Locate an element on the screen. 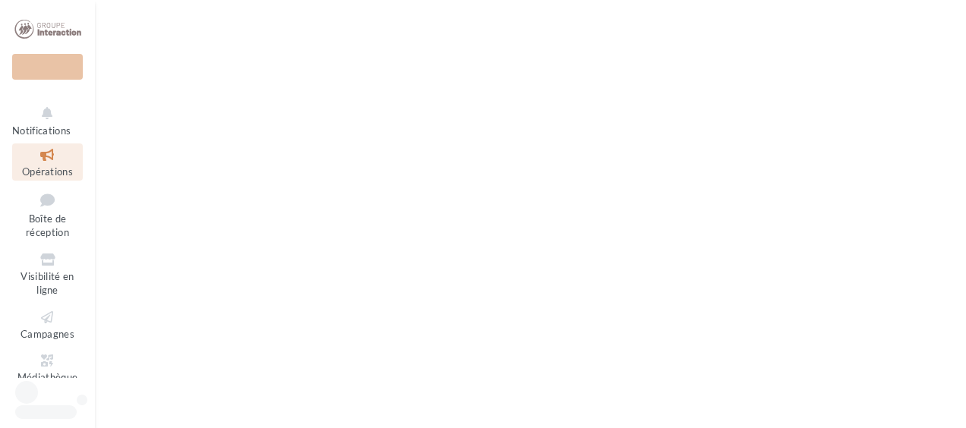  a: Opérations is located at coordinates (47, 162).